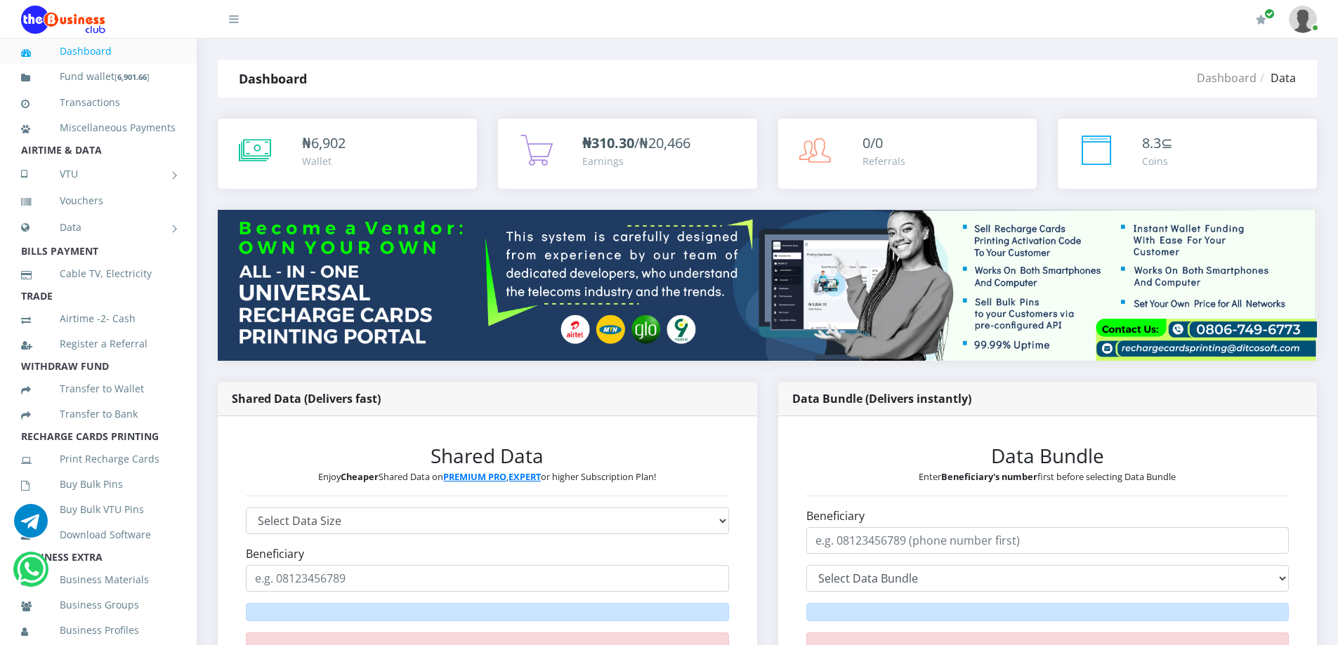 The height and width of the screenshot is (645, 1338). I want to click on u: EXPERT, so click(525, 477).